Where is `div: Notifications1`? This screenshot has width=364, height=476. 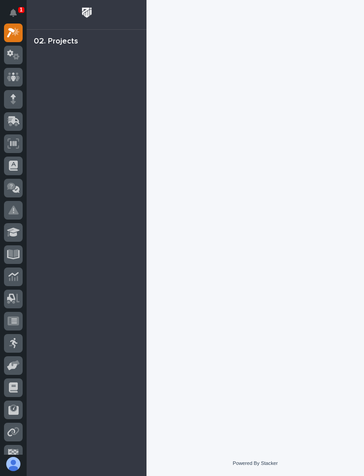
div: Notifications1 is located at coordinates (17, 16).